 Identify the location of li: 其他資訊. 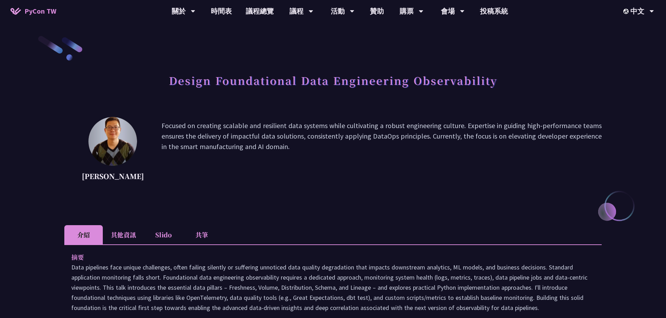
(123, 235).